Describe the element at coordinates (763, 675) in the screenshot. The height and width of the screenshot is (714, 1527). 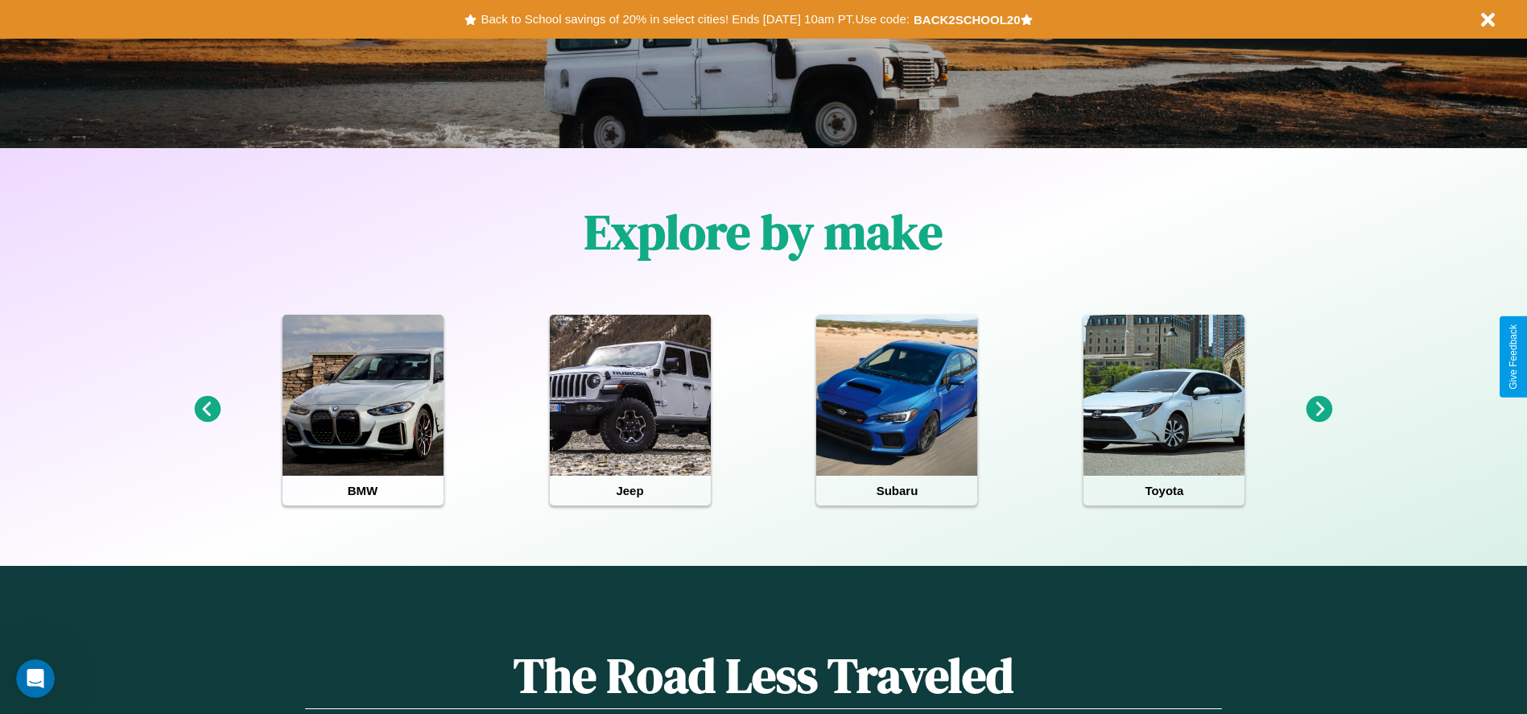
I see `h1: The Road Less Traveled` at that location.